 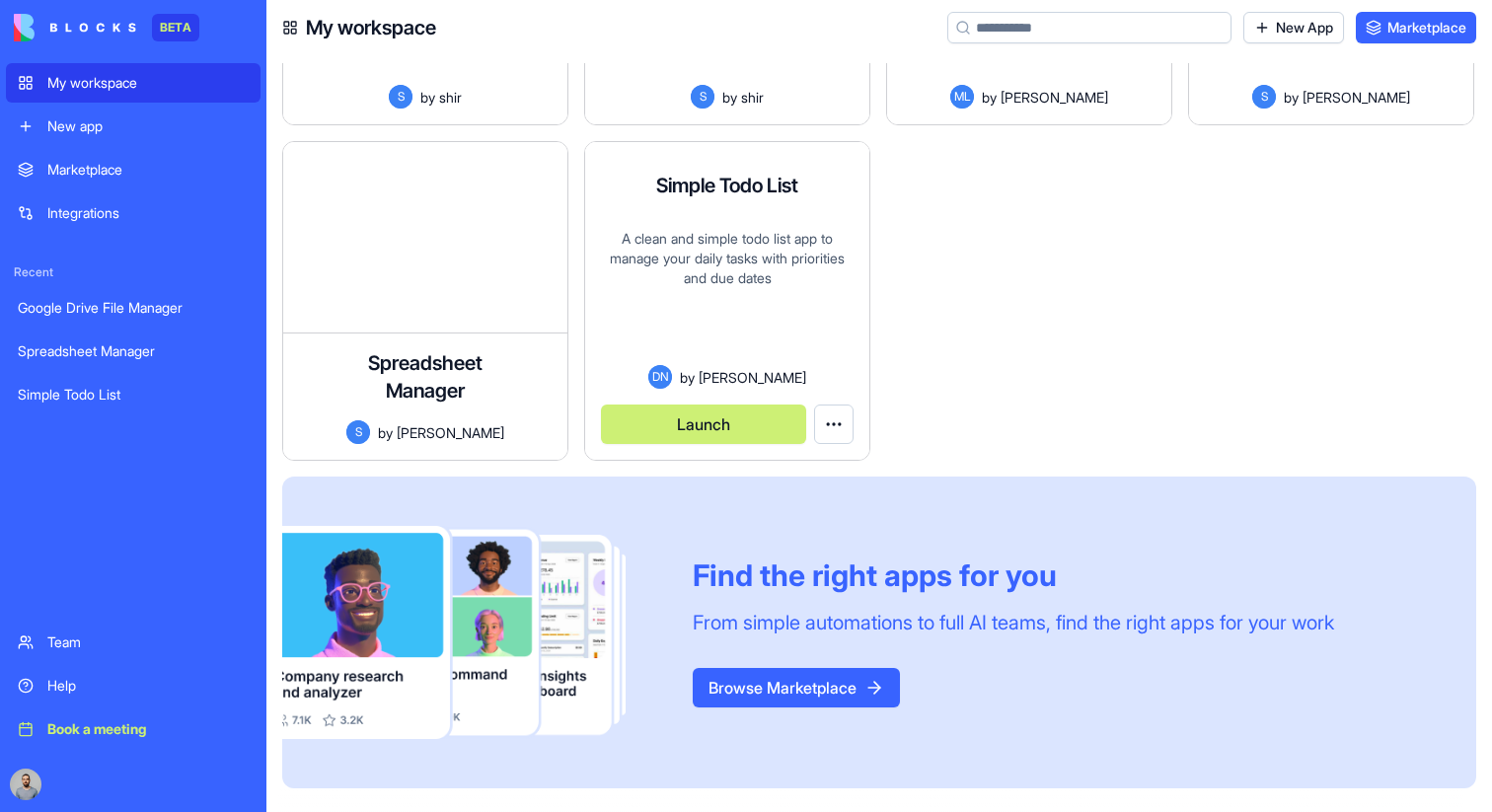 What do you see at coordinates (728, 301) in the screenshot?
I see `a: Simple Todo ListA clean and simple todo list app to manage your daily tasks with priorities and d...` at bounding box center [728, 301].